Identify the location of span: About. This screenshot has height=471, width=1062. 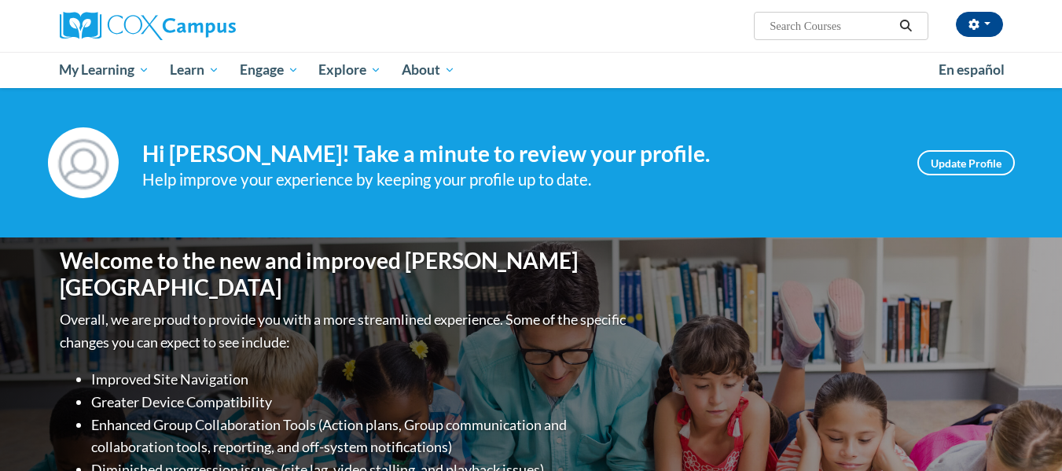
(429, 70).